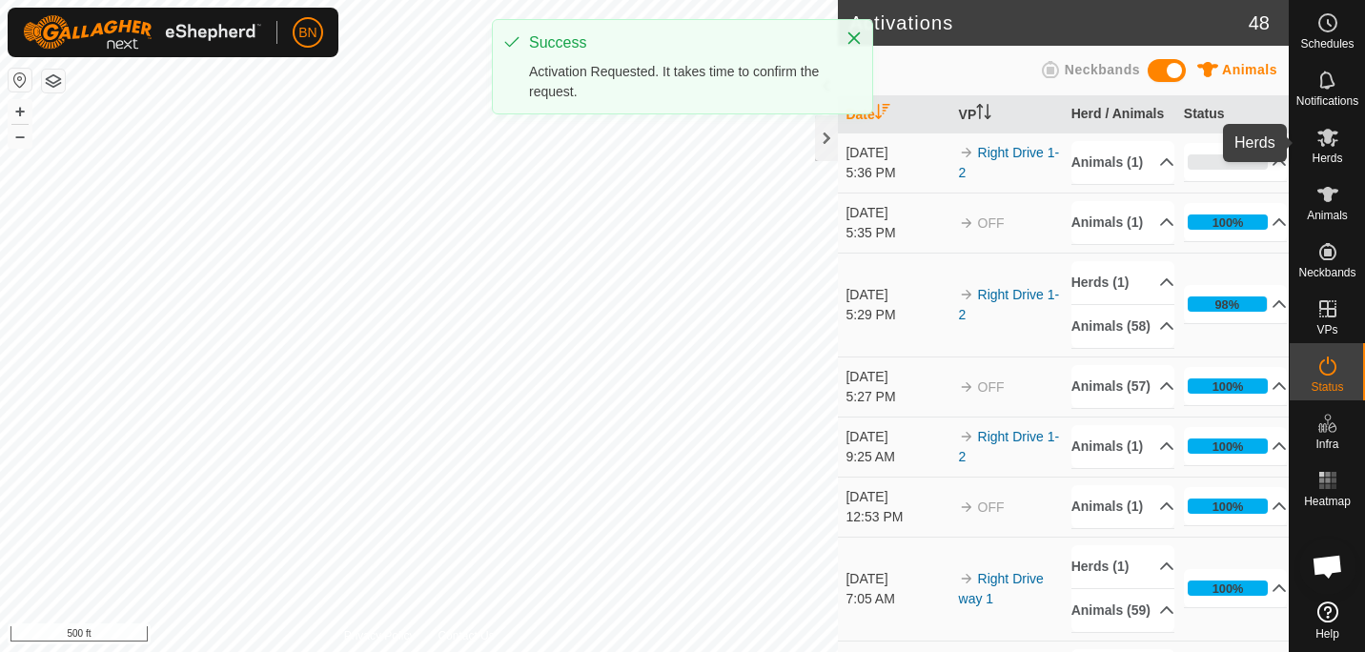 Image resolution: width=1365 pixels, height=652 pixels. I want to click on div: 9:25 AM, so click(897, 456).